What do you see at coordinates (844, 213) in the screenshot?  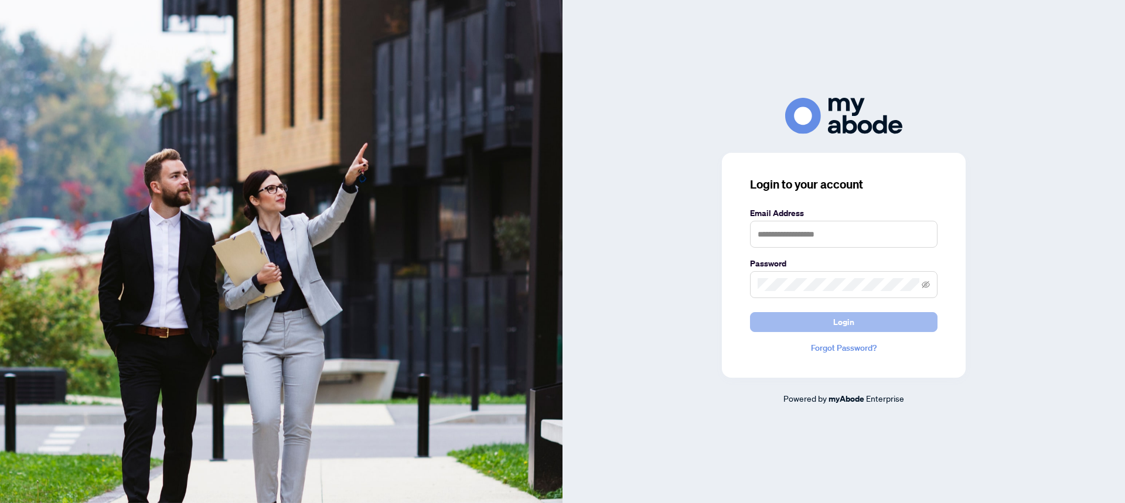 I see `label: Email Address` at bounding box center [844, 213].